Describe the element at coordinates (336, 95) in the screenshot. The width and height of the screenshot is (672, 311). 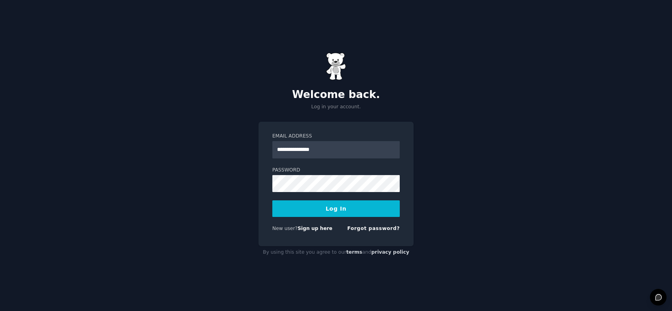
I see `h2: Welcome back.` at that location.